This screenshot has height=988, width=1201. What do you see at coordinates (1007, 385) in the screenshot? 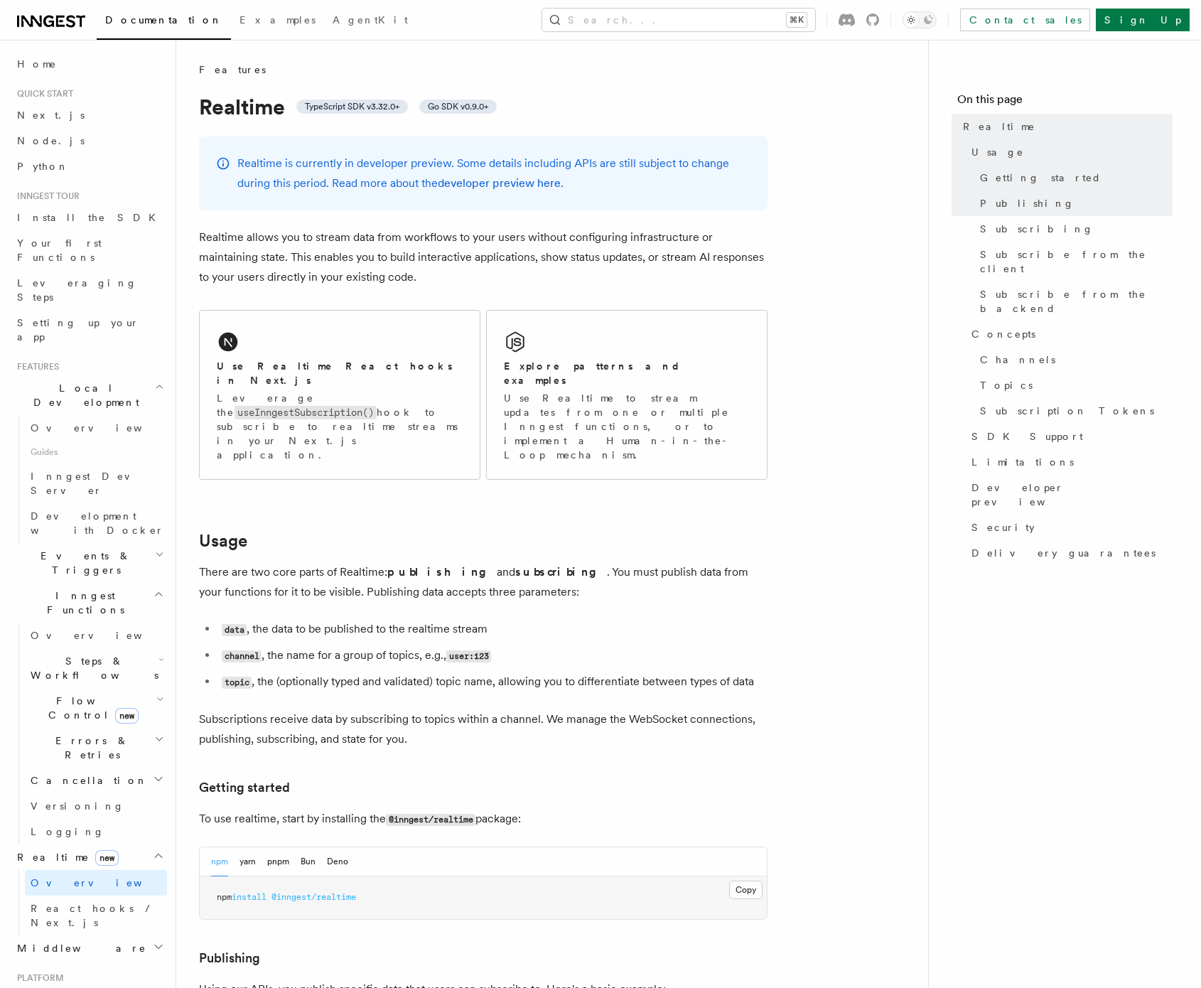
I see `span: Topics` at bounding box center [1007, 385].